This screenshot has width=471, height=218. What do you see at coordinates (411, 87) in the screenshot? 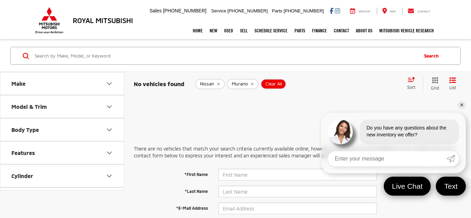
I see `span: Sort` at bounding box center [411, 87].